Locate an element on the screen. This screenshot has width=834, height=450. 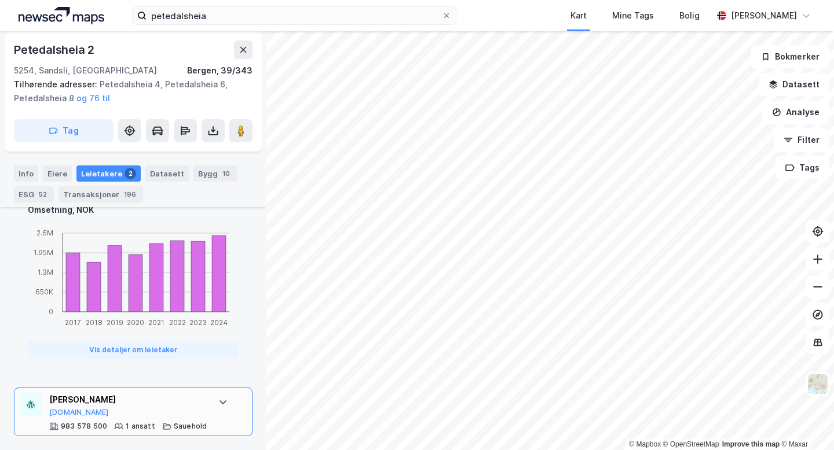
tspan: 2.6M is located at coordinates (45, 233).